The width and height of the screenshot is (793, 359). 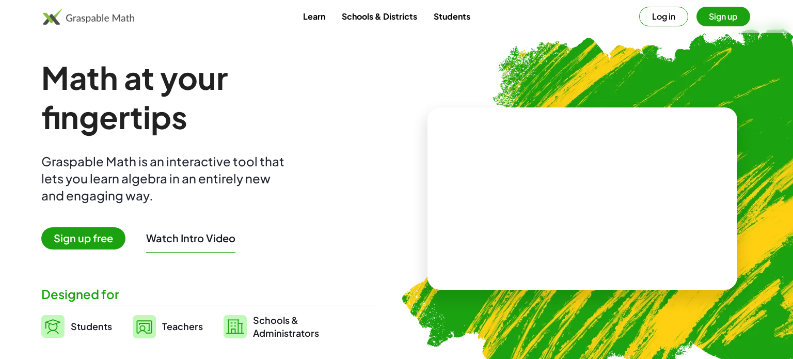 I want to click on a: Schools &Administrators, so click(x=271, y=326).